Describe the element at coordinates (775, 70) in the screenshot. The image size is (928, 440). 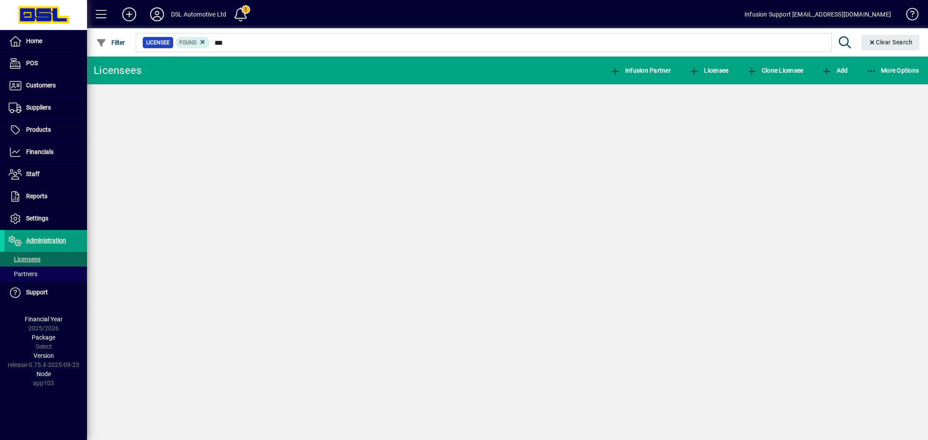
I see `button: Clone Licensee` at that location.